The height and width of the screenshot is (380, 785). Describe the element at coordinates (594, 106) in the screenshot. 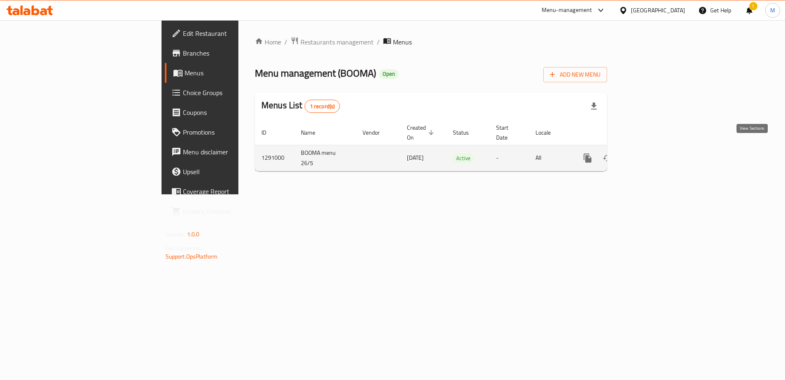

I see `div: Export file` at that location.